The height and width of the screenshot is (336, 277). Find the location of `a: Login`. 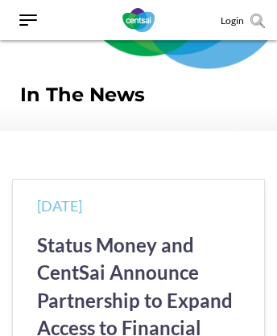

a: Login is located at coordinates (232, 20).